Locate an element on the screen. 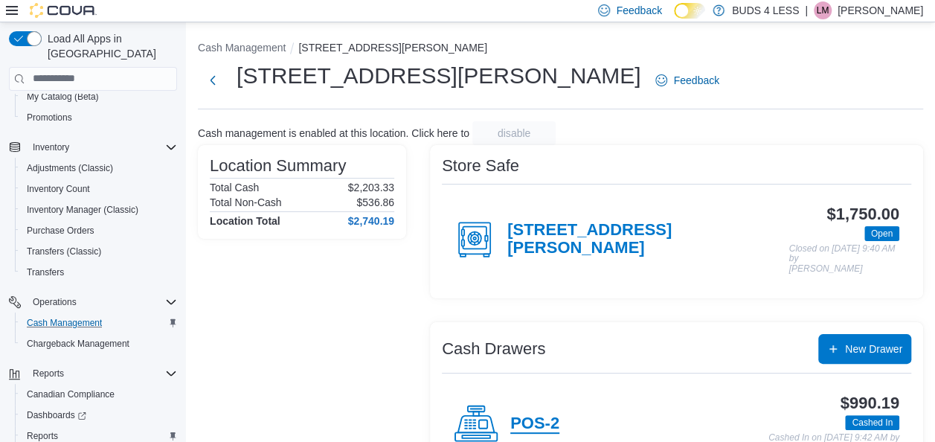  a: Inventory Manager (Classic) is located at coordinates (83, 210).